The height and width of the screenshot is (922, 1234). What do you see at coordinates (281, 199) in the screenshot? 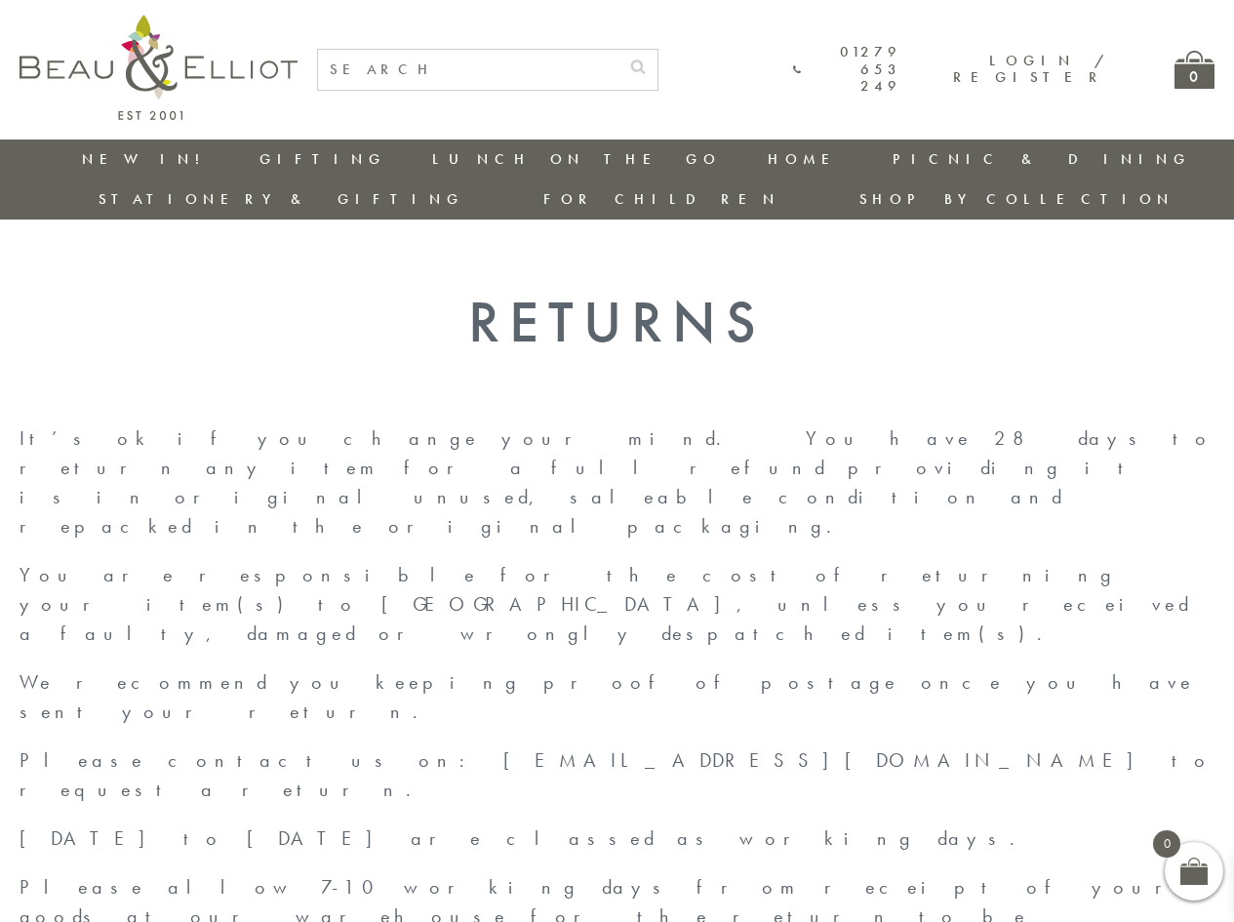
I see `a: Stationery & Gifting` at bounding box center [281, 199].